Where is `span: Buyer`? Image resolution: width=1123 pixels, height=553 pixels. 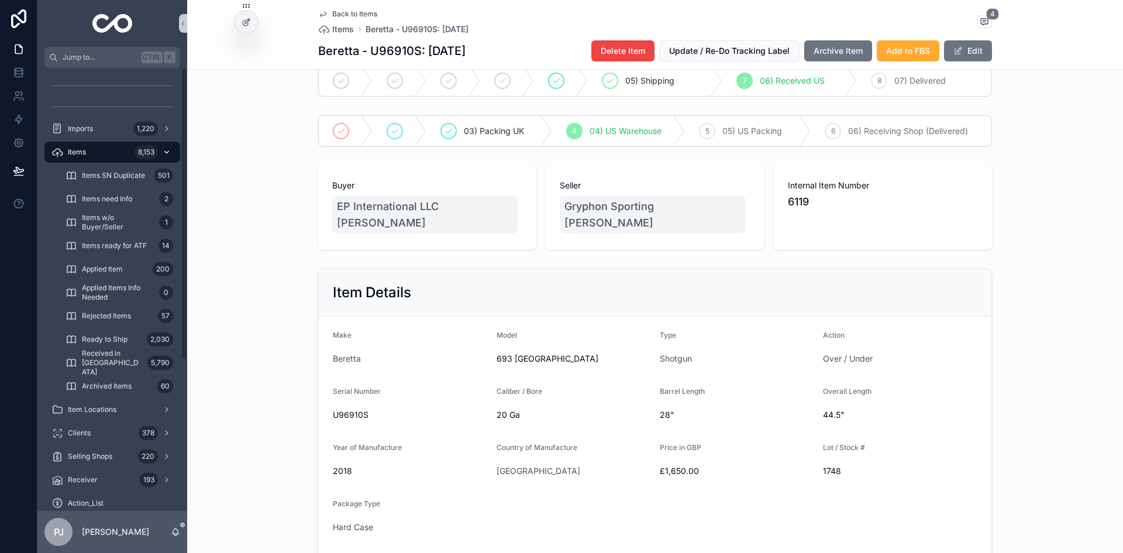
span: Buyer is located at coordinates (427, 185).